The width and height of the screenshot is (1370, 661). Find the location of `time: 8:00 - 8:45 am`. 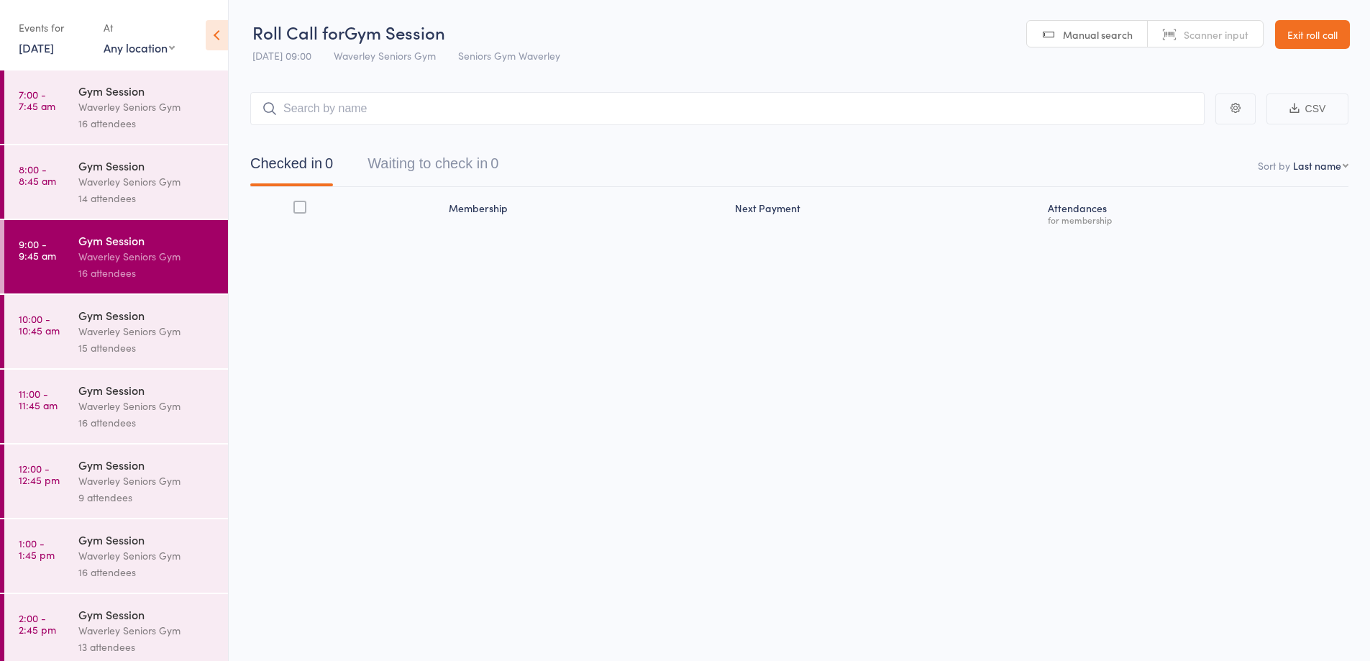

time: 8:00 - 8:45 am is located at coordinates (37, 175).